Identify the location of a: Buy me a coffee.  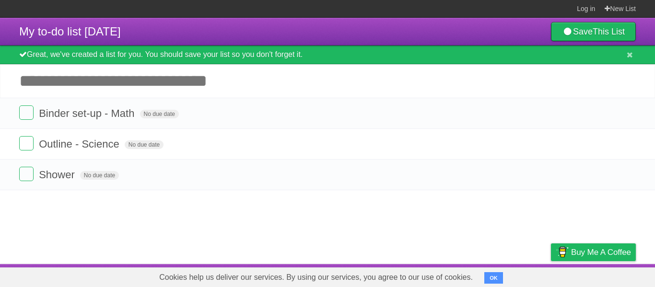
(593, 252).